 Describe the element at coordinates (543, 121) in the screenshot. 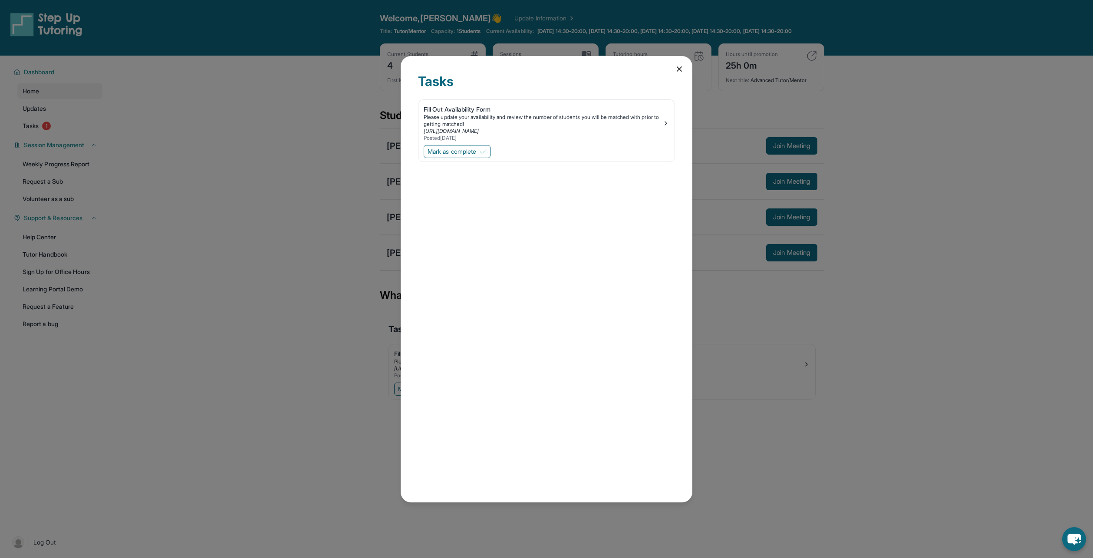

I see `div: Please update your availability and review the number of students you will be matched with prior ...` at that location.